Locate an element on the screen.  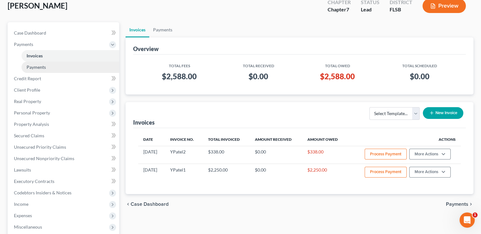
span: 7 is located at coordinates (348, 9).